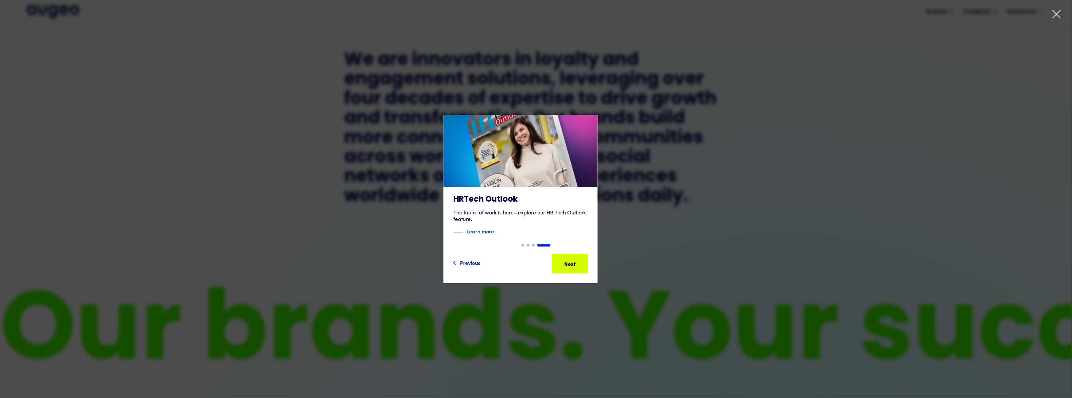  What do you see at coordinates (480, 231) in the screenshot?
I see `strong: Learn more` at bounding box center [480, 231].